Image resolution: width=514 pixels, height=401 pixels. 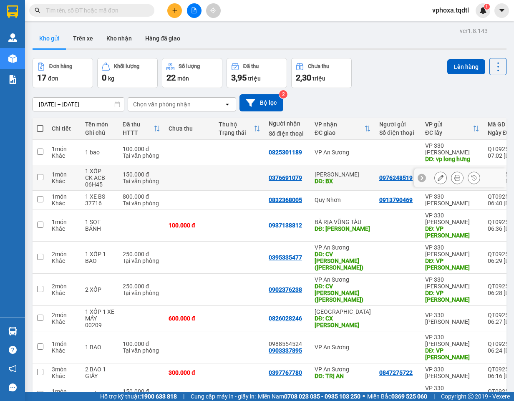 I want to click on span: aim, so click(x=213, y=10).